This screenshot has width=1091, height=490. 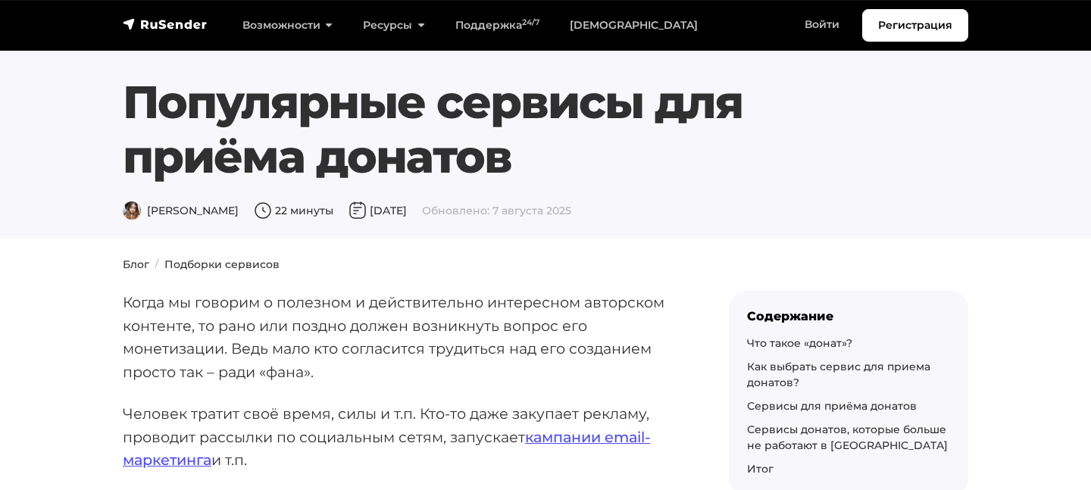 What do you see at coordinates (136, 265) in the screenshot?
I see `a: Блог` at bounding box center [136, 265].